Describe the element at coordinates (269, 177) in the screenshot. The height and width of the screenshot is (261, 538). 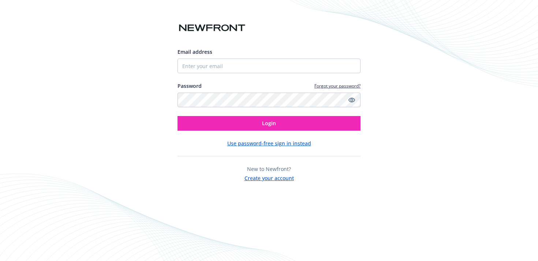
I see `button: Create your account` at that location.